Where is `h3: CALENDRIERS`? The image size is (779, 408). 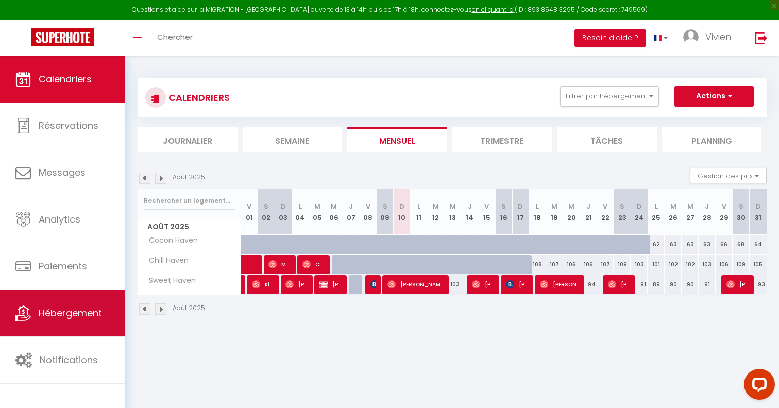 h3: CALENDRIERS is located at coordinates (198, 97).